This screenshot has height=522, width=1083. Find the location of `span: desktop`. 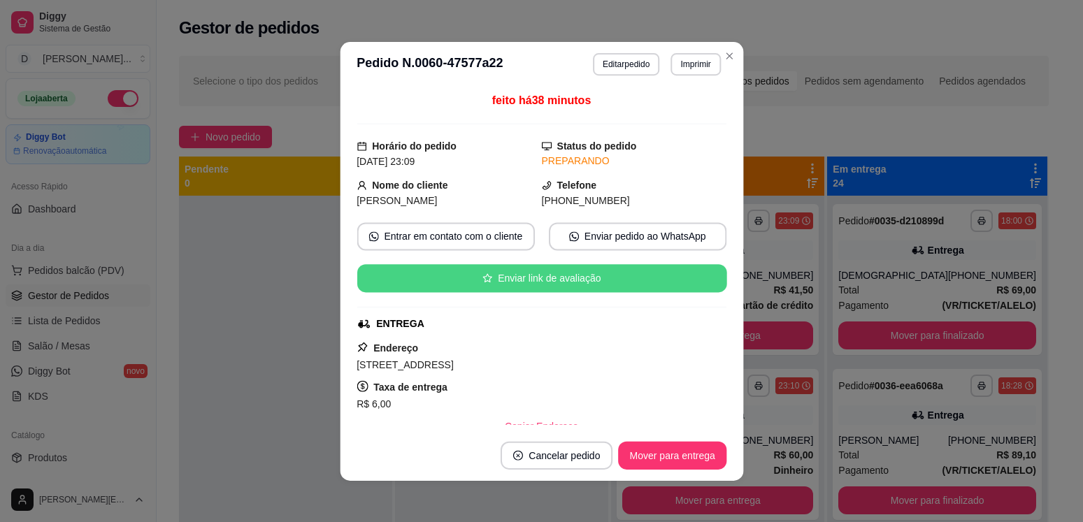

span: desktop is located at coordinates (547, 146).